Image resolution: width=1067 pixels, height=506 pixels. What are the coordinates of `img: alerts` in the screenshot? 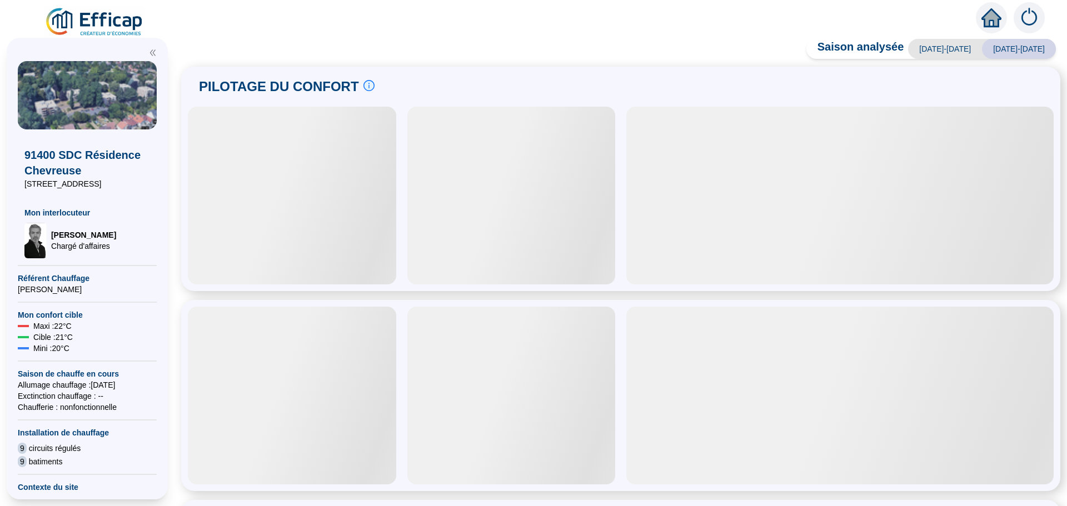 It's located at (1029, 18).